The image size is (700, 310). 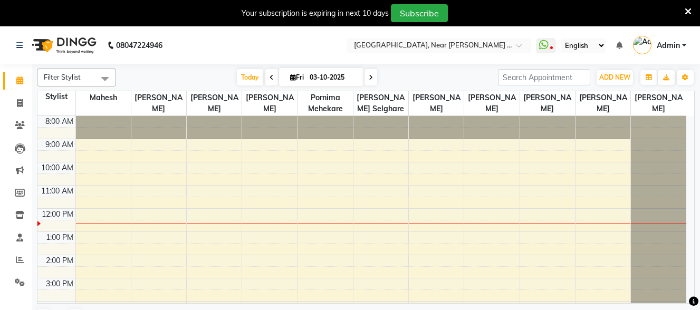 What do you see at coordinates (60, 261) in the screenshot?
I see `div: 2:00 PM` at bounding box center [60, 261].